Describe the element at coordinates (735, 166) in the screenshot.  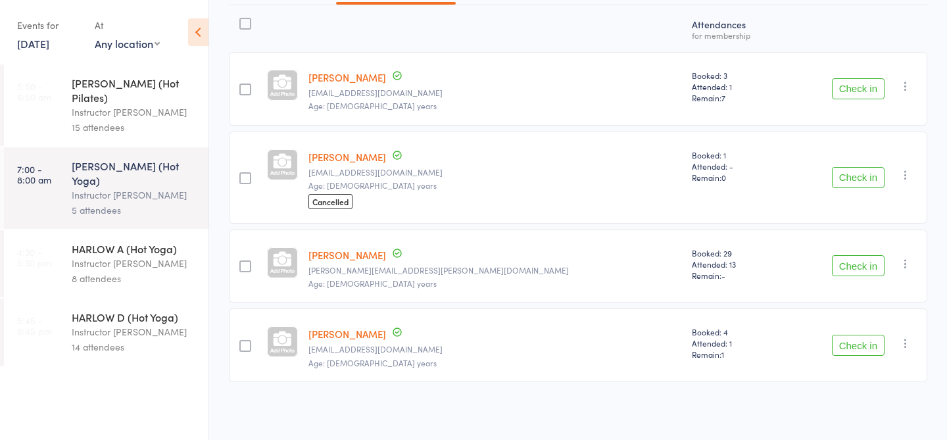
I see `span: Attended: -` at that location.